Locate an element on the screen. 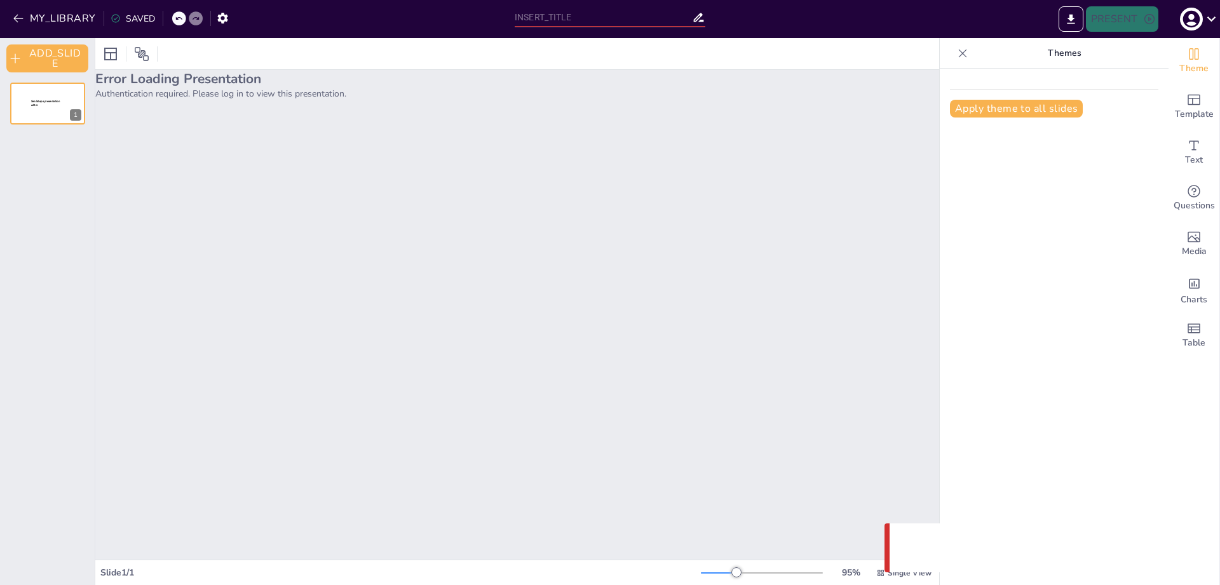 This screenshot has height=585, width=1220. p: Authentication required. Please log in to view this presentation. is located at coordinates (517, 93).